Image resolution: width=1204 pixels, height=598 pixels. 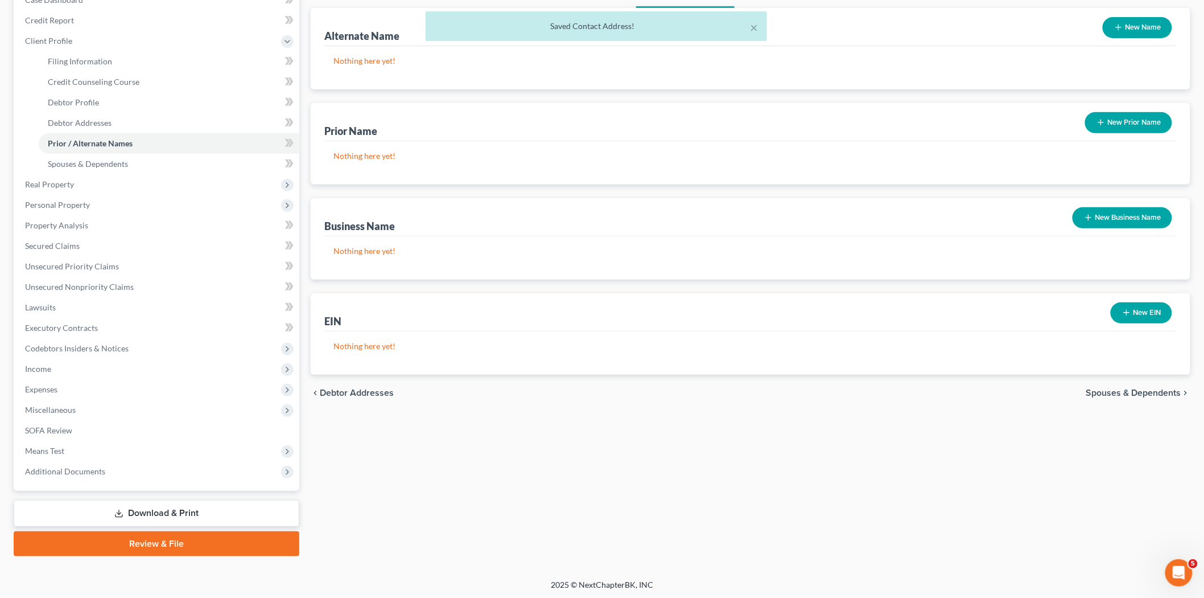 What do you see at coordinates (52, 245) in the screenshot?
I see `span: Secured Claims` at bounding box center [52, 245].